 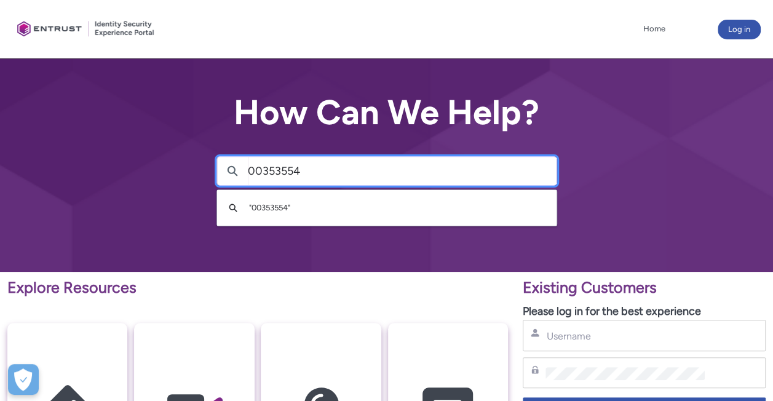 What do you see at coordinates (258, 288) in the screenshot?
I see `p: Explore Resources` at bounding box center [258, 288].